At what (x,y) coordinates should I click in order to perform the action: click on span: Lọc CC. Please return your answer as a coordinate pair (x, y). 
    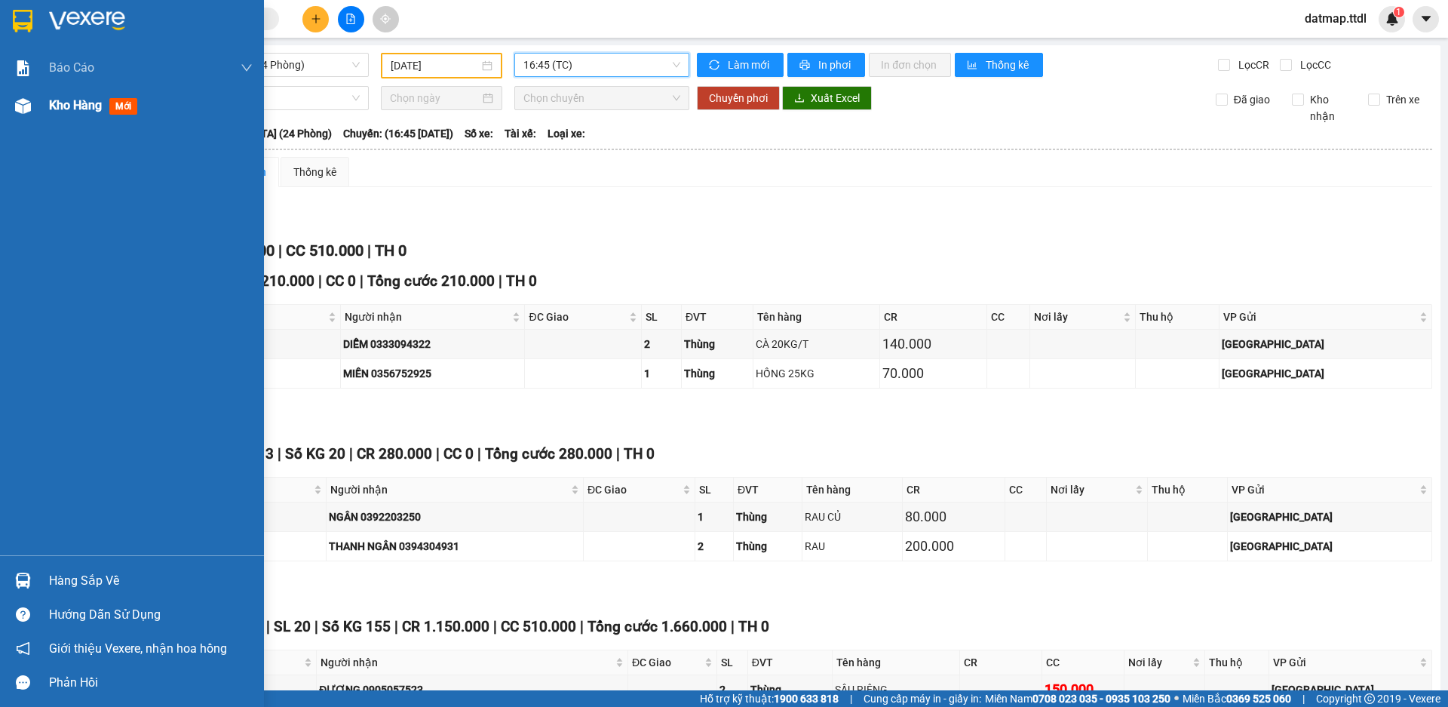
    Looking at the image, I should click on (1314, 65).